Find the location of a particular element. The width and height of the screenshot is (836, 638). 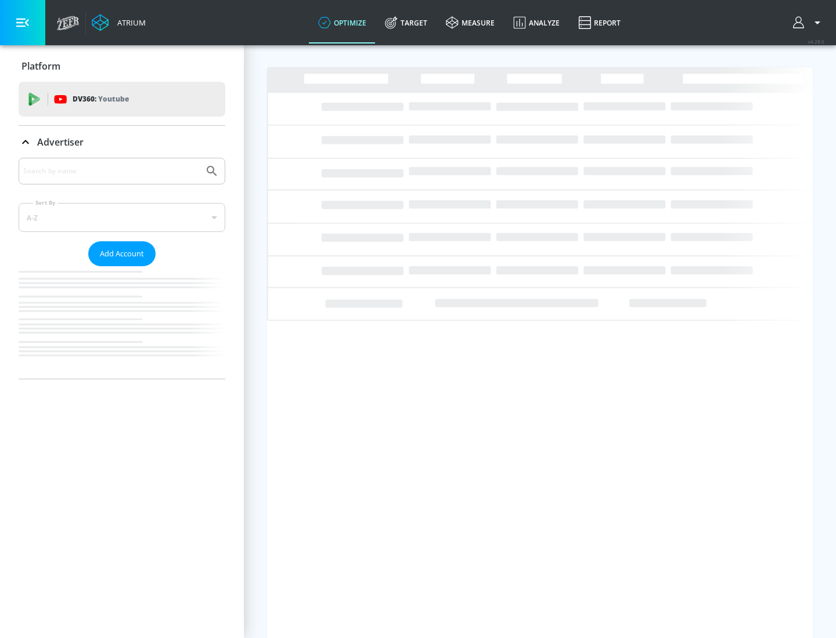

a: Report is located at coordinates (599, 23).